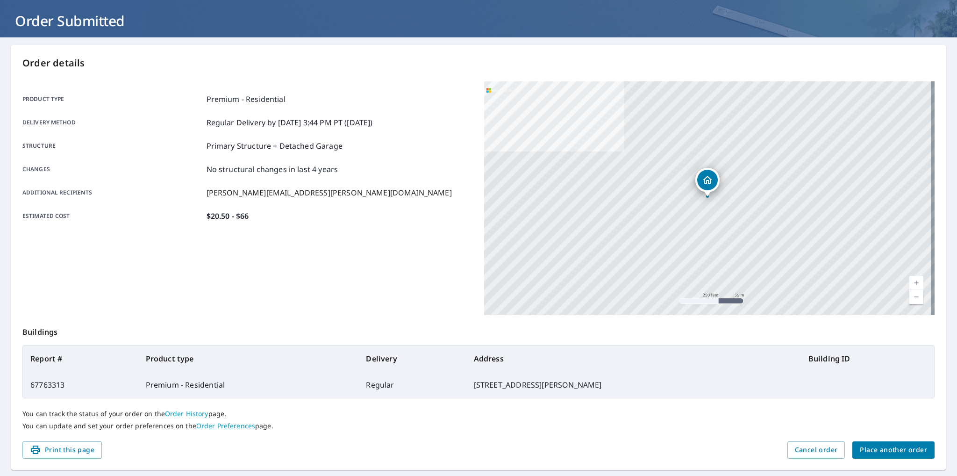 The image size is (957, 476). Describe the element at coordinates (246, 99) in the screenshot. I see `p: Premium - Residential` at that location.